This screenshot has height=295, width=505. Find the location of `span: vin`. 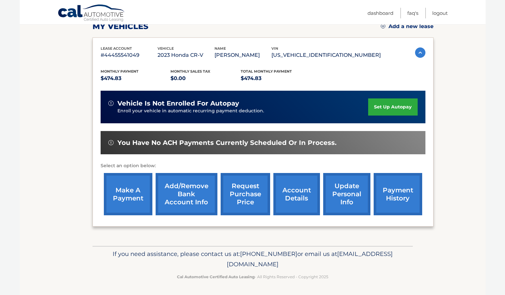

span: vin is located at coordinates (274, 48).